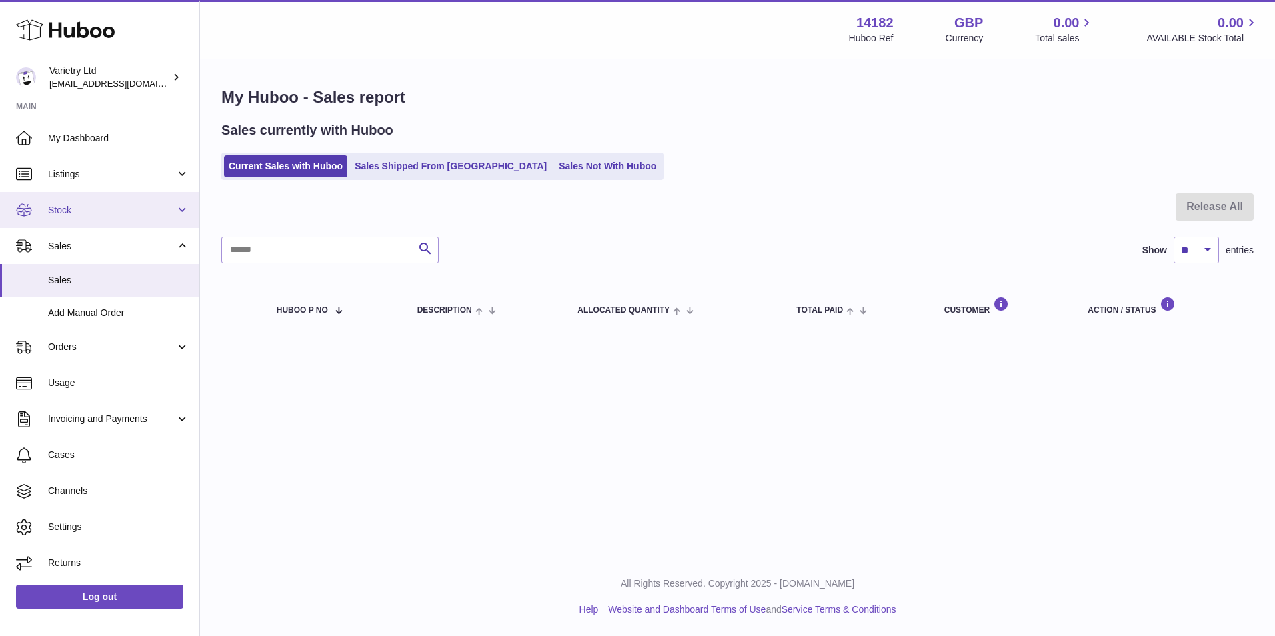  Describe the element at coordinates (1240, 250) in the screenshot. I see `span: entries` at that location.